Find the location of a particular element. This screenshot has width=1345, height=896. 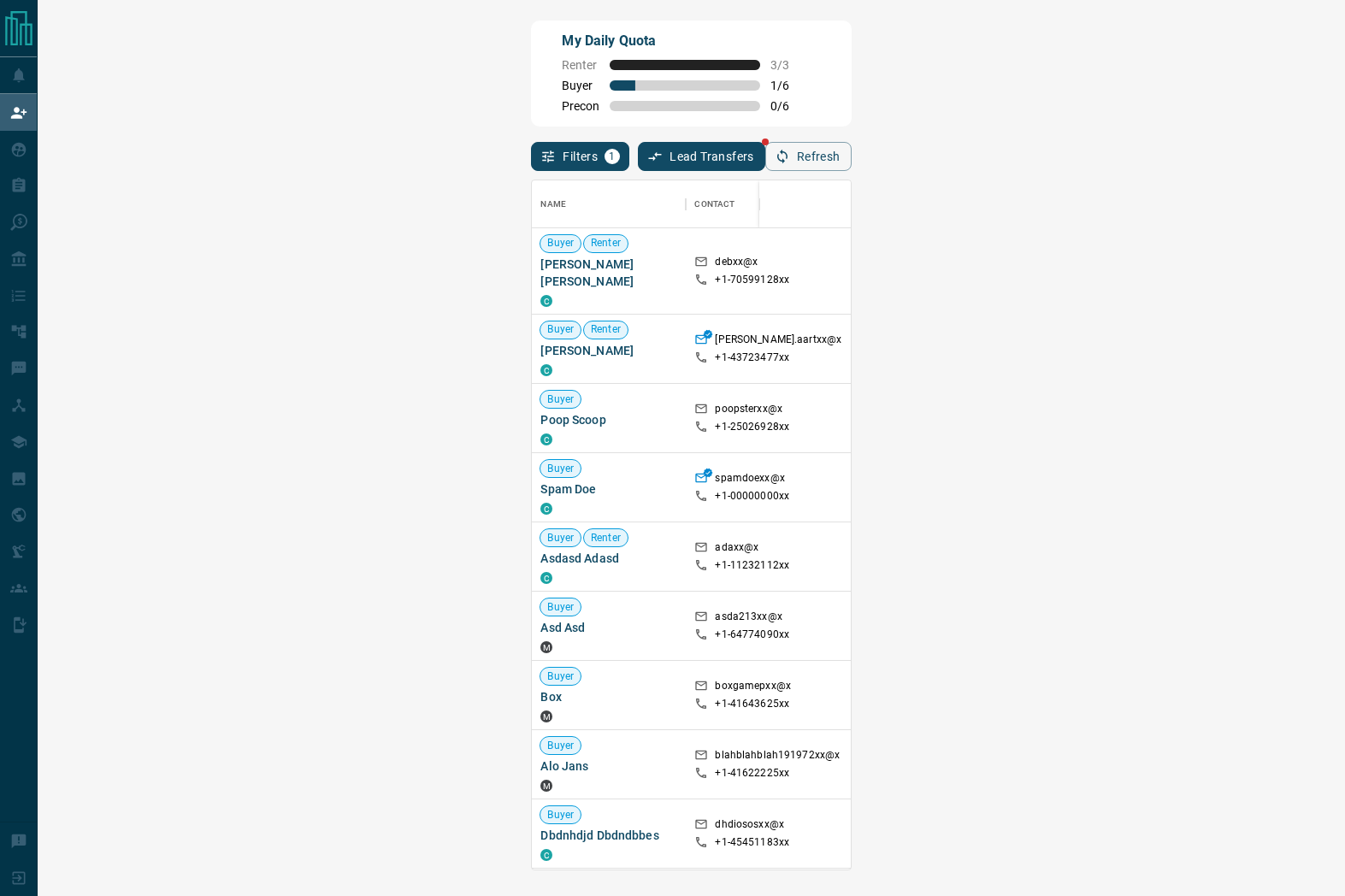

p: +1- 41643625xx is located at coordinates (752, 703).